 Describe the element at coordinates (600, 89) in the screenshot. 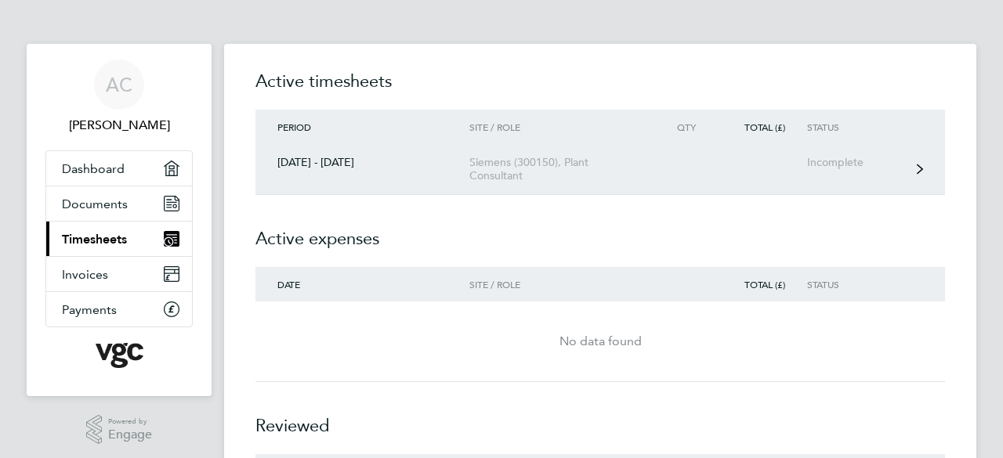

I see `h2: Active timesheets` at that location.